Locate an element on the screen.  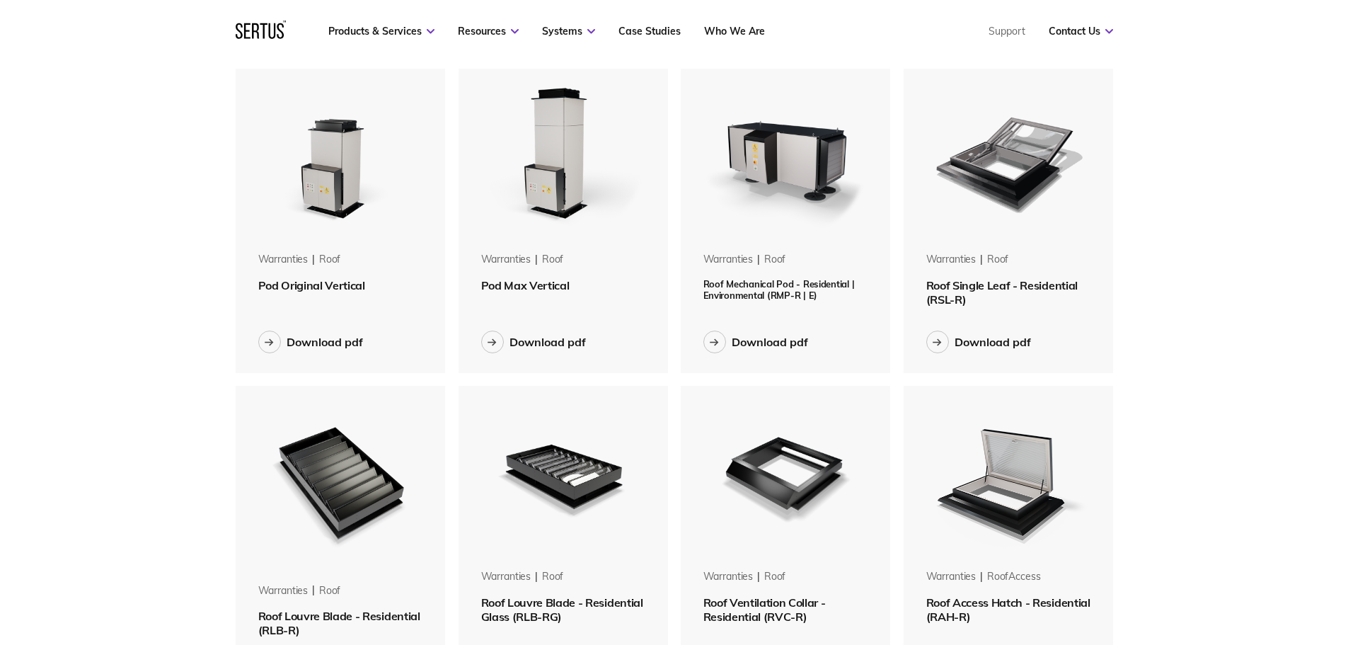
a: Support is located at coordinates (1007, 31).